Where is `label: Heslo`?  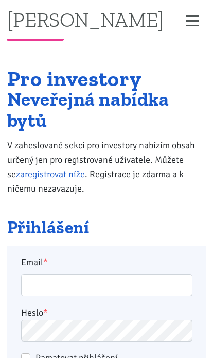
label: Heslo is located at coordinates (35, 313).